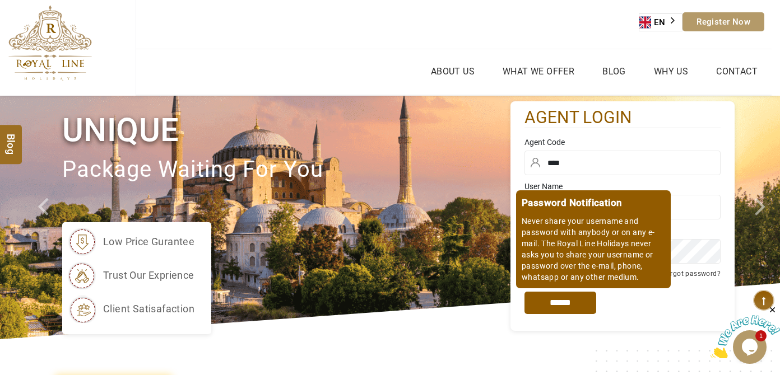  What do you see at coordinates (614, 71) in the screenshot?
I see `a: Blog` at bounding box center [614, 71].